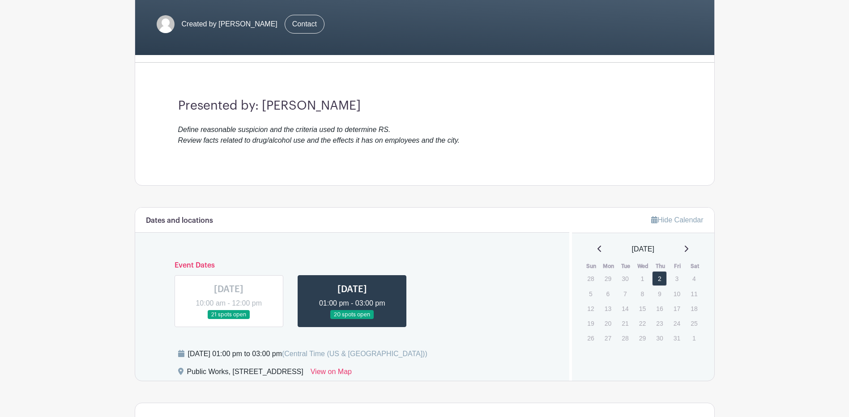 The width and height of the screenshot is (849, 417). I want to click on a: 2, so click(660, 279).